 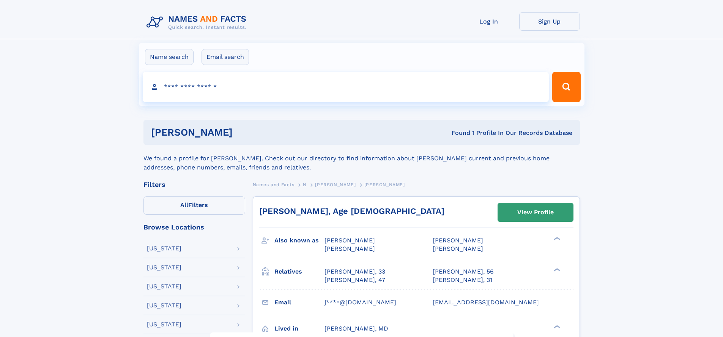 I want to click on div: Found 1 Profile In Our Records Database, so click(x=457, y=133).